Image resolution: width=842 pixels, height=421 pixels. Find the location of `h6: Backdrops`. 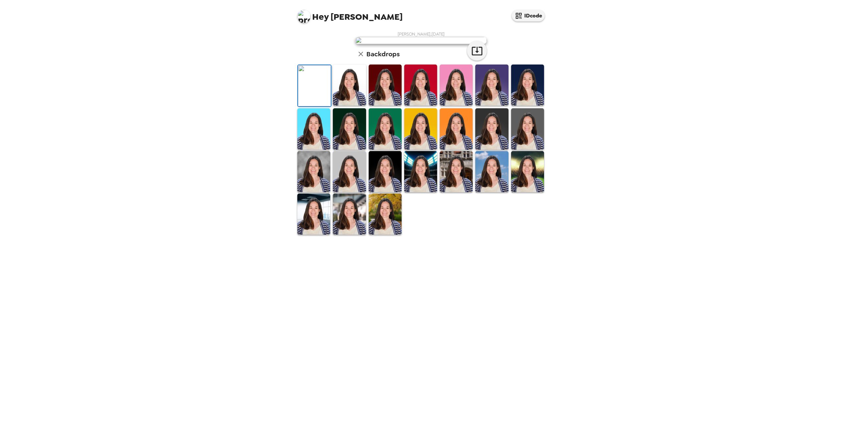

h6: Backdrops is located at coordinates (383, 54).